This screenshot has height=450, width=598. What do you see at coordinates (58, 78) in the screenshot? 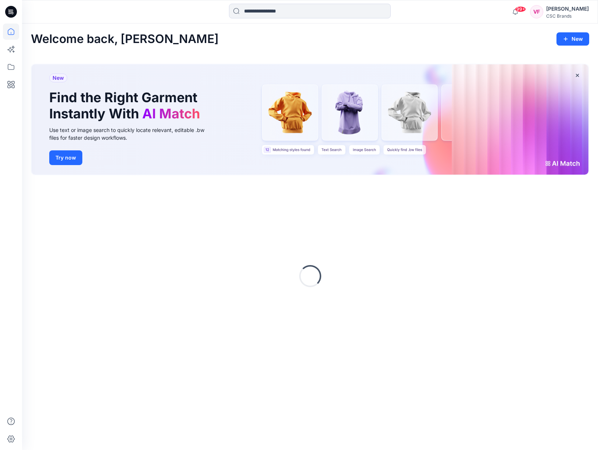
I see `span: New` at bounding box center [58, 78].